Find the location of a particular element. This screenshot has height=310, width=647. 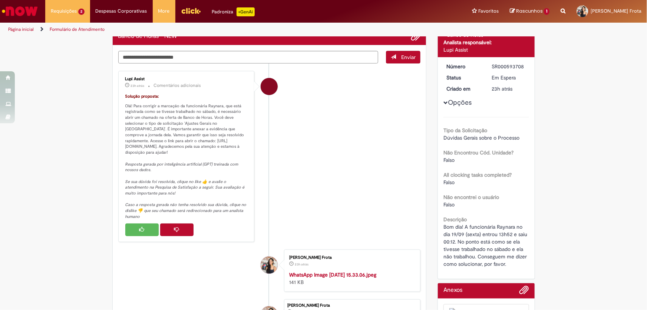

b: Não Encontrou Cód. Unidade? is located at coordinates (479, 152).